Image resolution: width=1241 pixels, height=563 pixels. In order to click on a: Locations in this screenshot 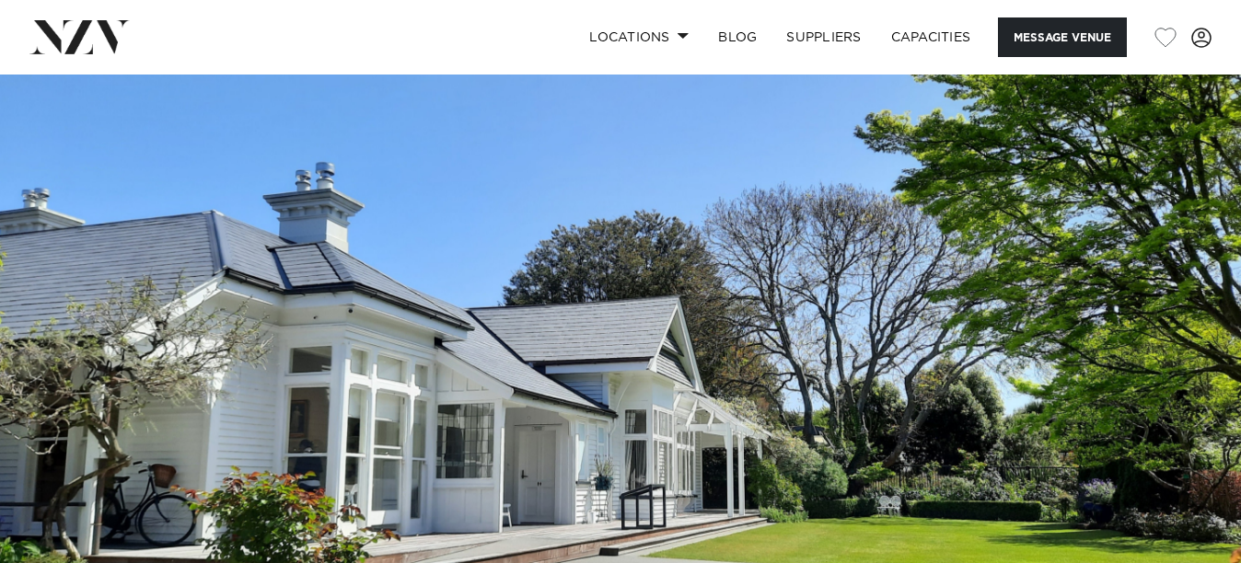, I will do `click(639, 37)`.